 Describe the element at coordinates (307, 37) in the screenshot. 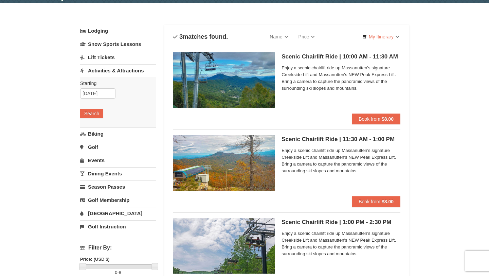

I see `a: Price` at that location.